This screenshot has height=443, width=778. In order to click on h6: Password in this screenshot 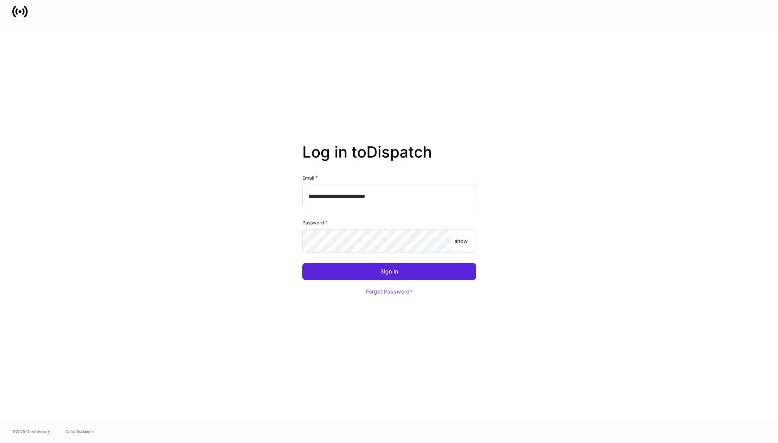, I will do `click(315, 222)`.